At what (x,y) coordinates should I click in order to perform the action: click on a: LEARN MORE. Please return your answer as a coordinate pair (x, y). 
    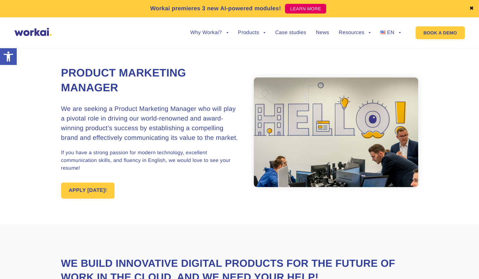
    Looking at the image, I should click on (306, 9).